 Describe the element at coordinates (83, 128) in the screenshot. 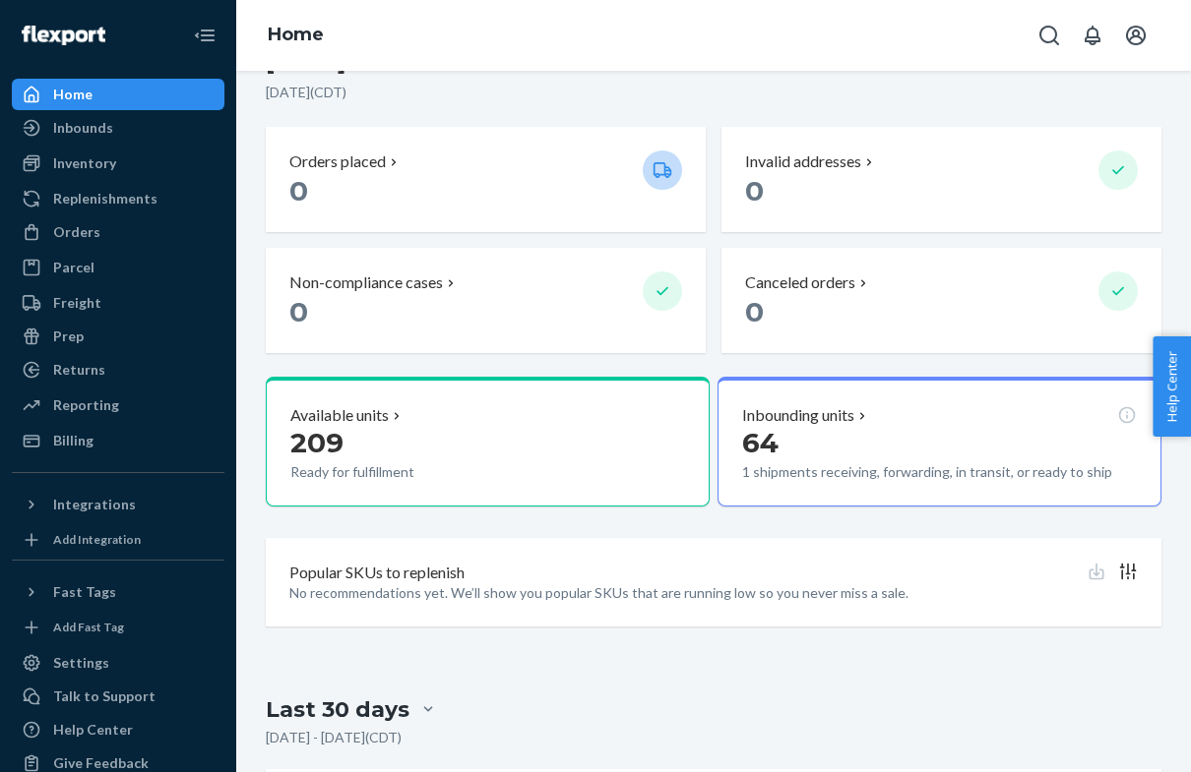

I see `div: Inbounds` at that location.